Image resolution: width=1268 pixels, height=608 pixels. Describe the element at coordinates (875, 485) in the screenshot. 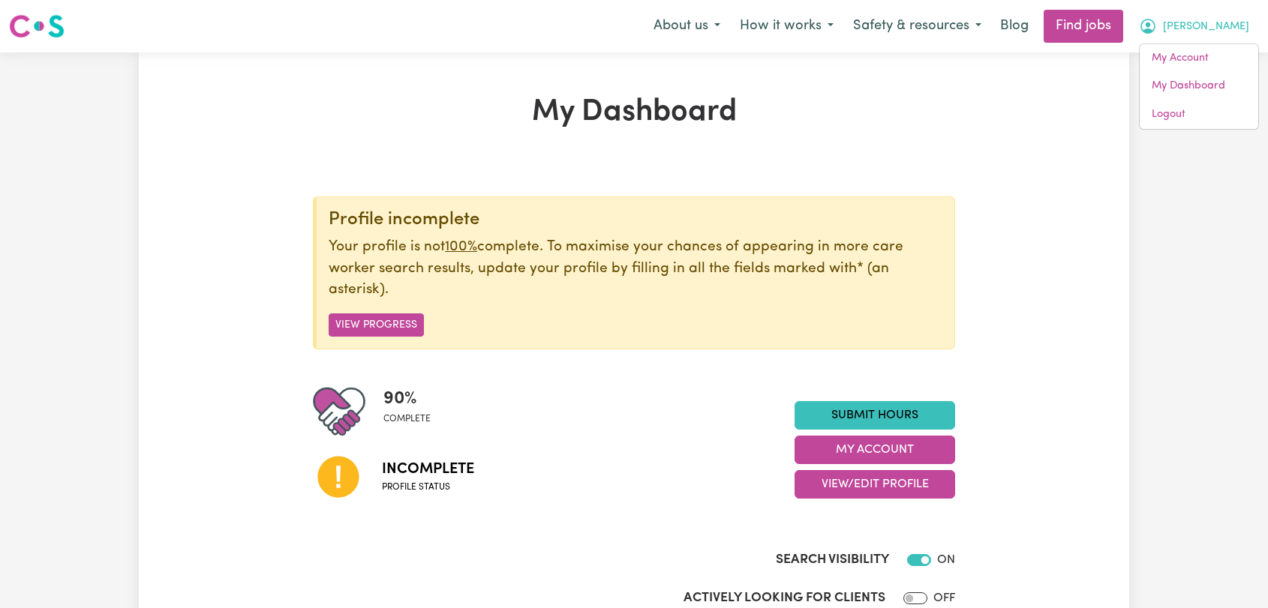

I see `button: View/Edit Profile` at that location.